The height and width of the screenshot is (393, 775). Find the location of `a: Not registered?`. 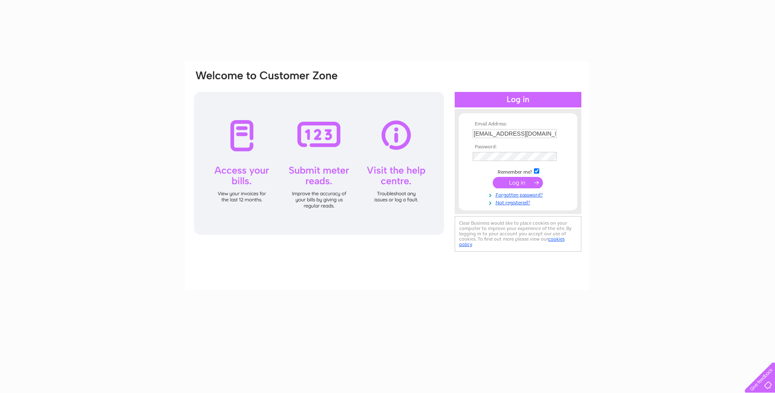

a: Not registered? is located at coordinates (519, 202).